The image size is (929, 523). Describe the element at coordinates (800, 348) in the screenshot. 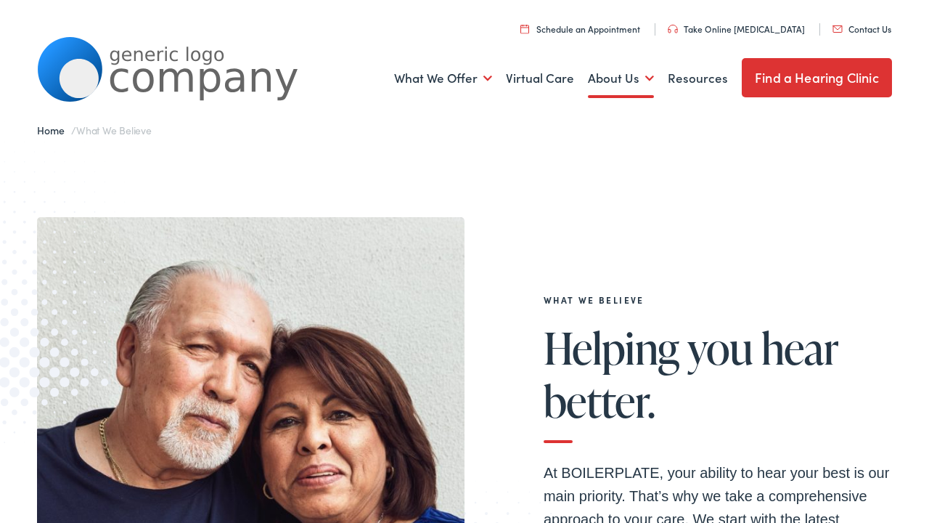

I see `span: hear` at that location.